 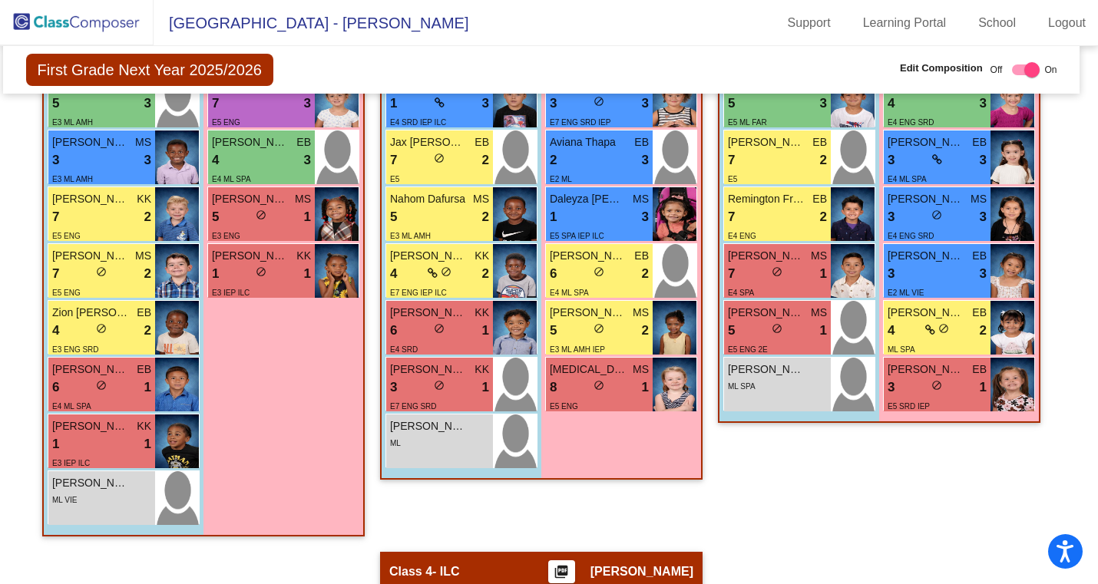 What do you see at coordinates (446, 572) in the screenshot?
I see `span: - ILC` at bounding box center [446, 572].